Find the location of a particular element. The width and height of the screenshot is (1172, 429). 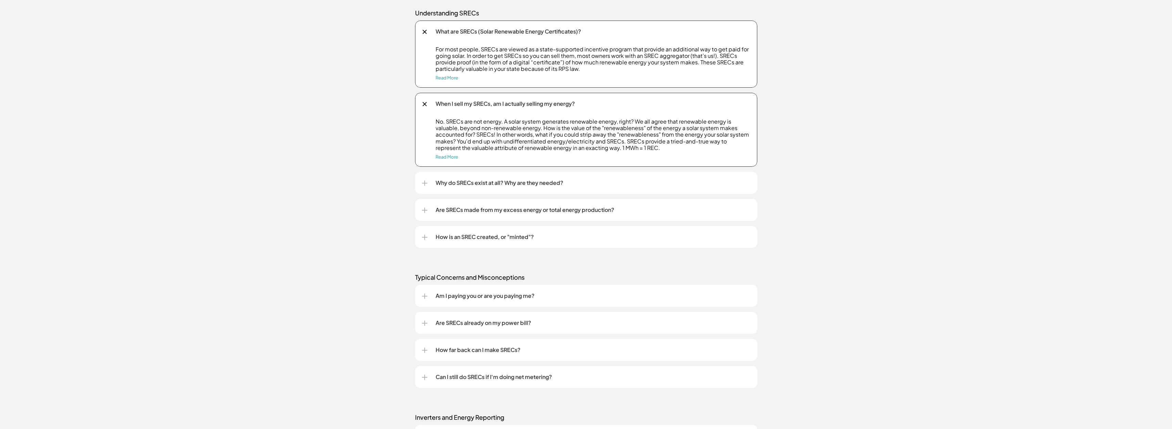

p: Are SRECs made from my excess energy or total energy production? is located at coordinates (593, 210).